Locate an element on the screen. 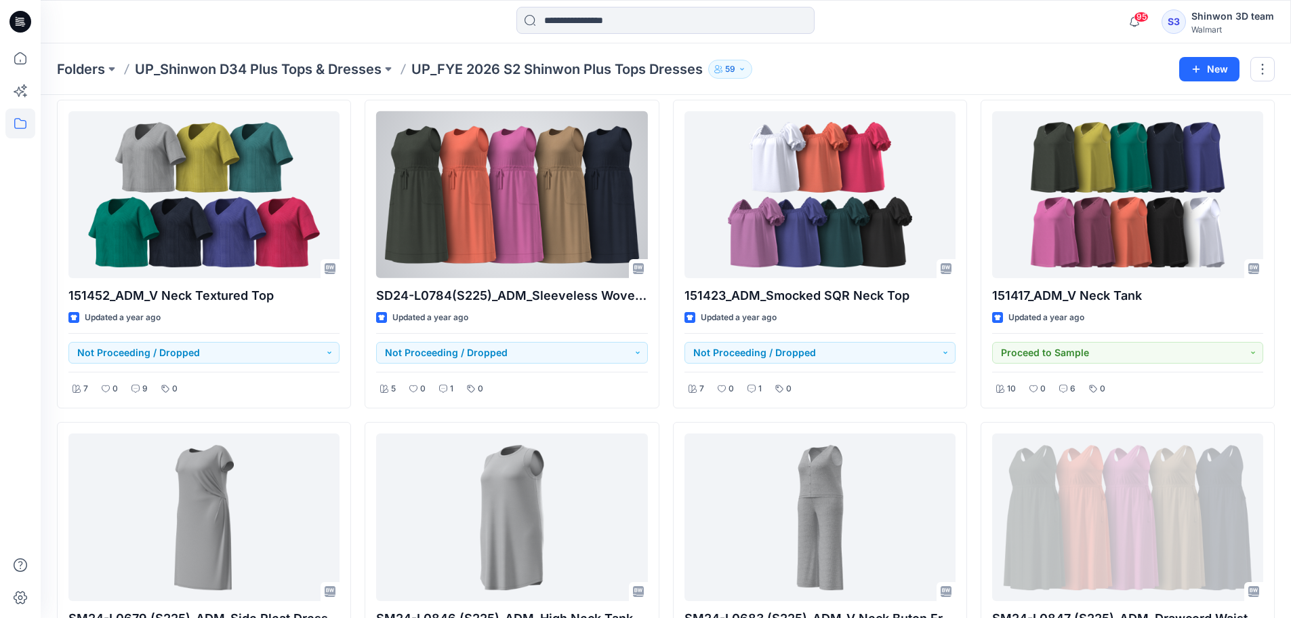 The width and height of the screenshot is (1291, 618). p: UP_Shinwon D34 Plus Tops & Dresses is located at coordinates (258, 69).